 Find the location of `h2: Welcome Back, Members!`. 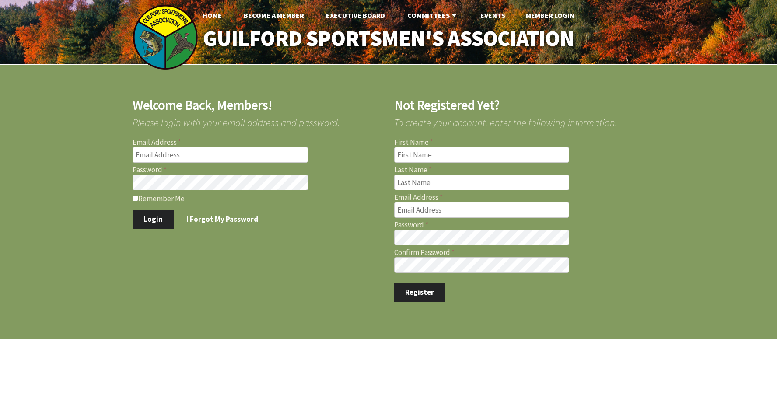

h2: Welcome Back, Members! is located at coordinates (258, 105).